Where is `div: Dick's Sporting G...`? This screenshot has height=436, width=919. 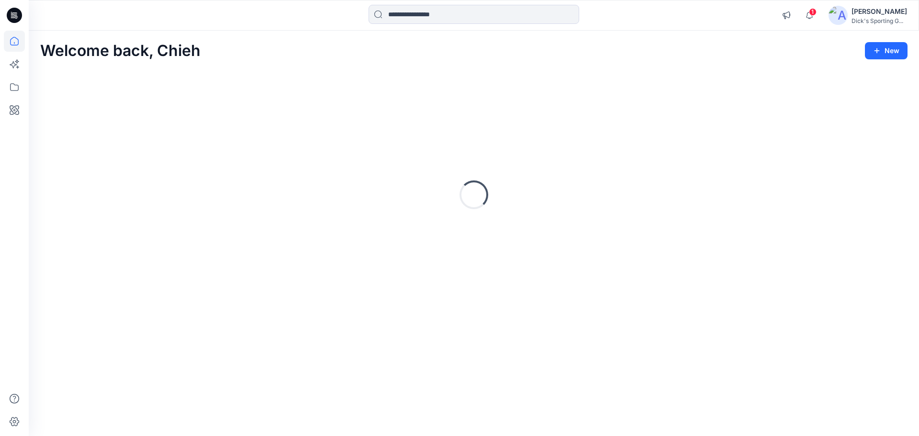
div: Dick's Sporting G... is located at coordinates (879, 21).